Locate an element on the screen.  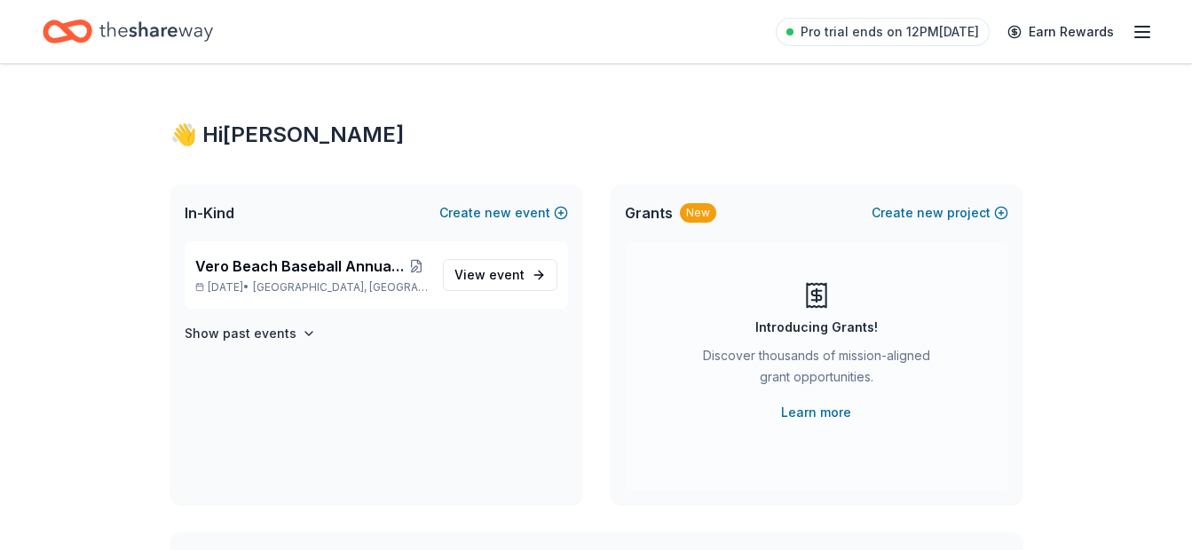
span: Grants is located at coordinates (649, 213).